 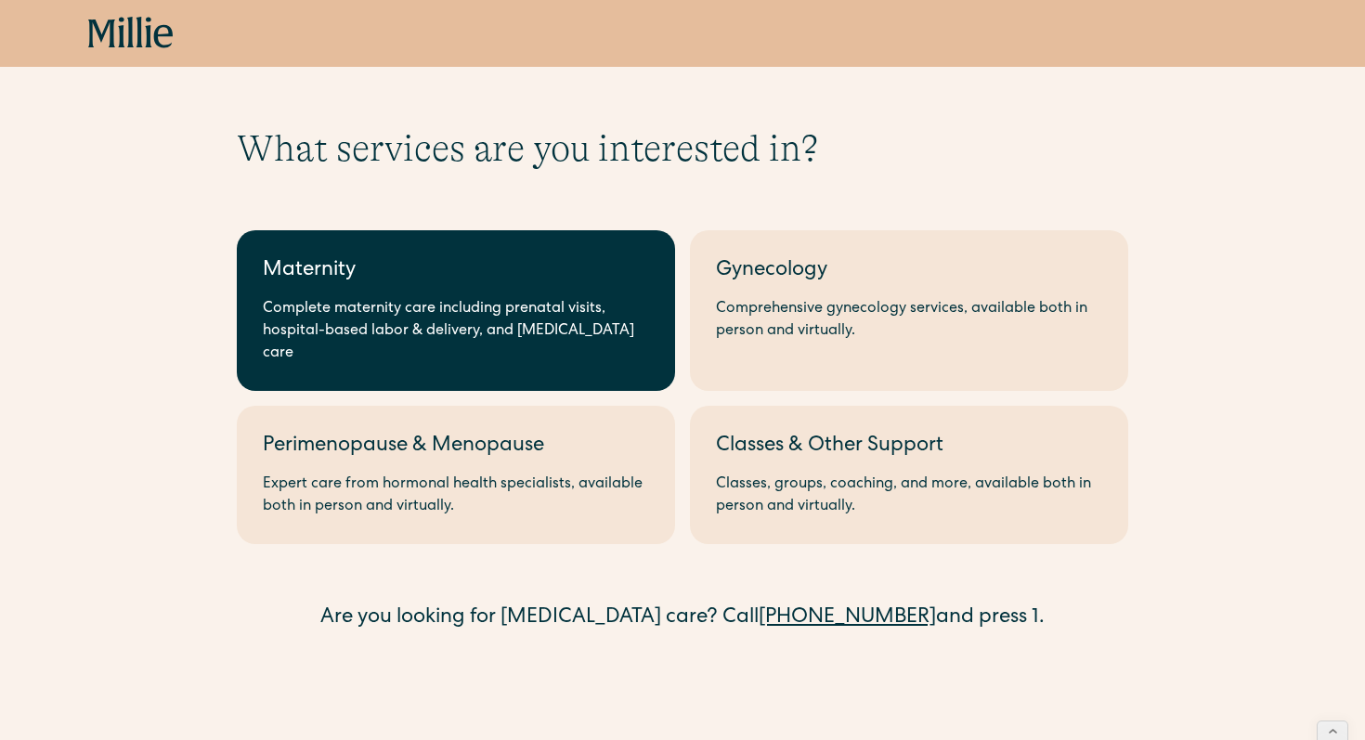 I want to click on div: Expert care from hormonal health specialists, available both in person and virtually., so click(x=456, y=496).